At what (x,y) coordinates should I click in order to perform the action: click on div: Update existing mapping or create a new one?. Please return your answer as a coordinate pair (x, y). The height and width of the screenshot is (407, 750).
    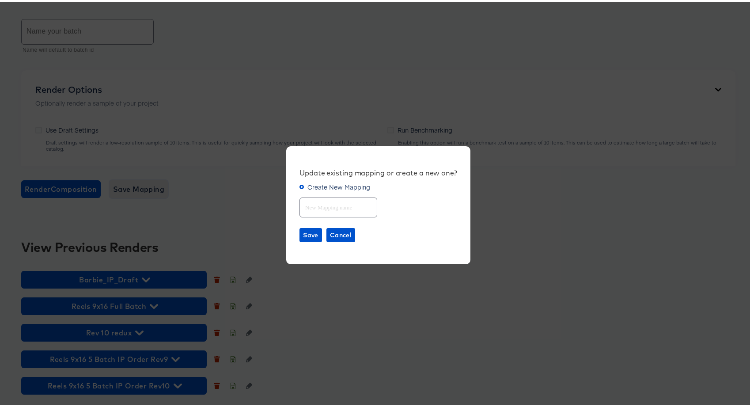
    Looking at the image, I should click on (378, 171).